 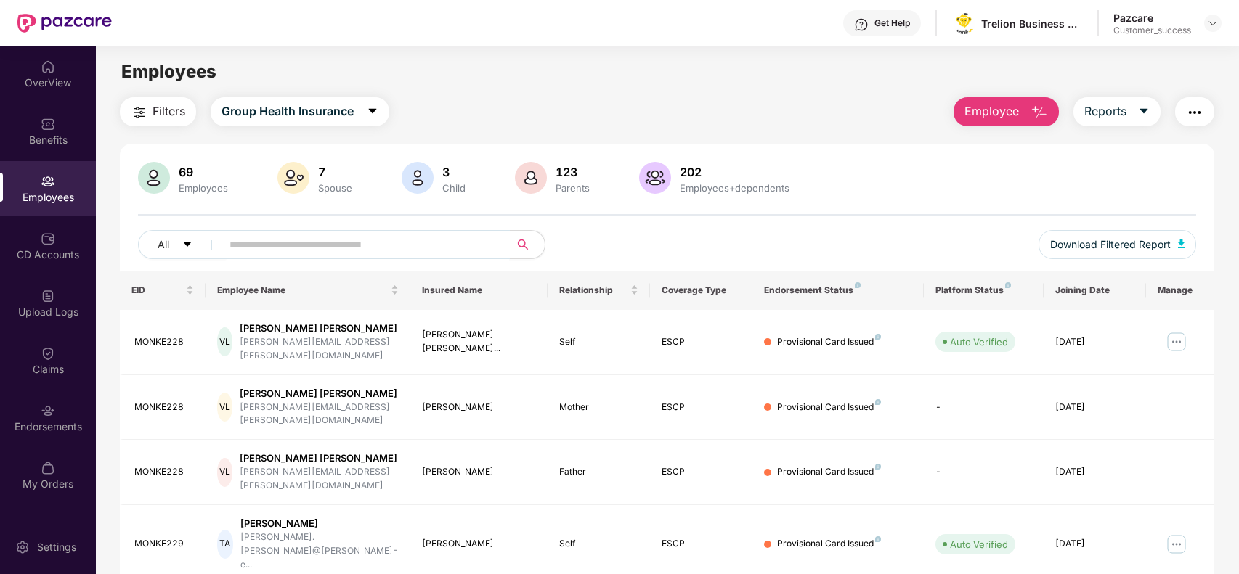 I want to click on img: svg+xml;base64,PHN2ZyBpZD0iSGVscC0zMngzMiIgeG1sbnM9Imh0dHA6Ly93d3cudzMub3JnLzIwMDAvc3ZnIiB3aWR0aD..., so click(x=861, y=25).